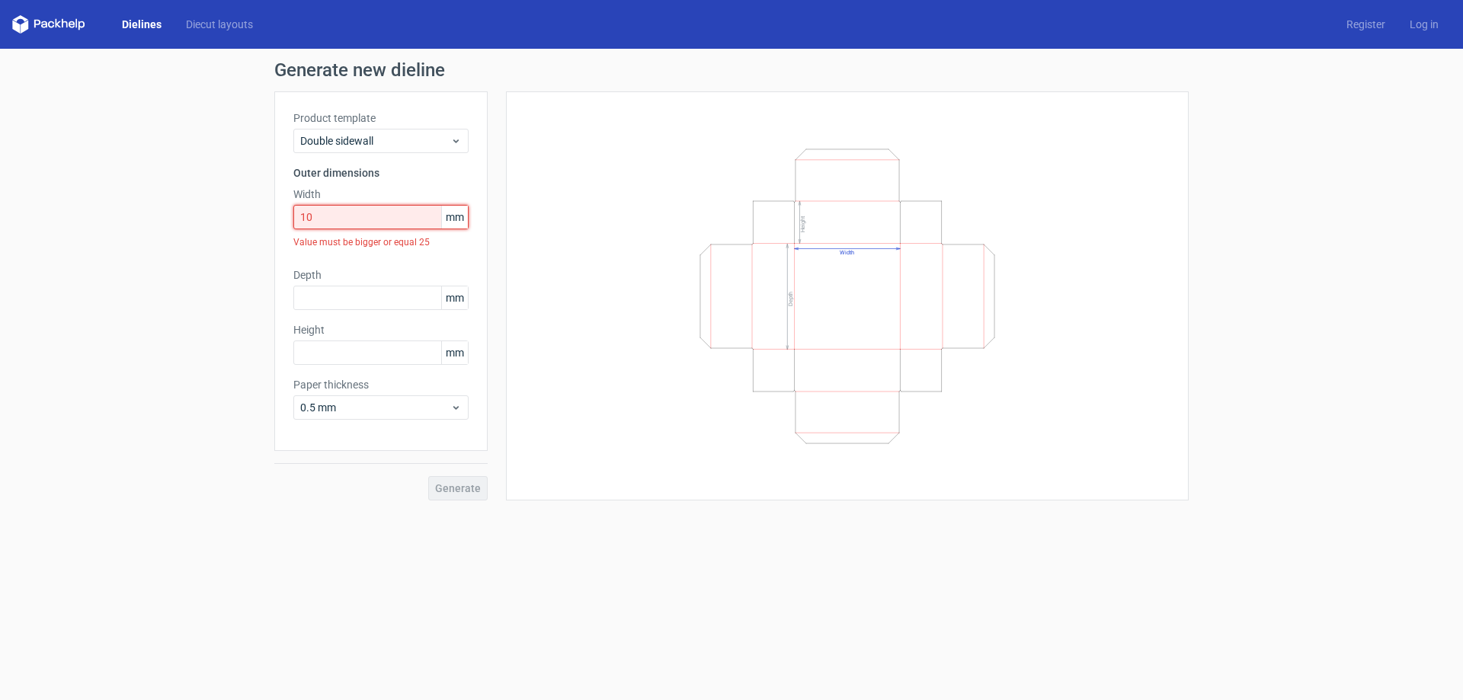 Image resolution: width=1463 pixels, height=700 pixels. I want to click on label: Product template, so click(381, 118).